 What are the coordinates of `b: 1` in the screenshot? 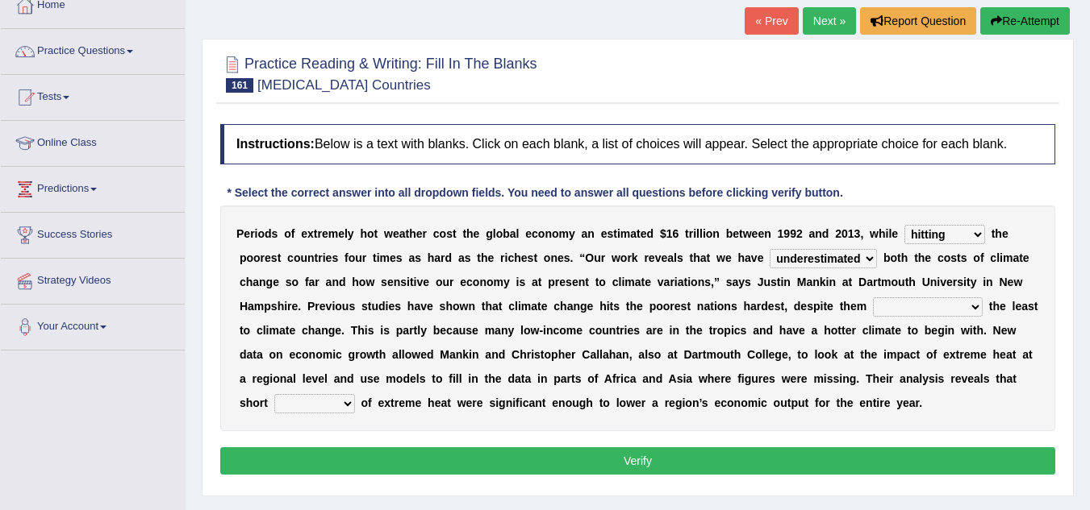 It's located at (669, 234).